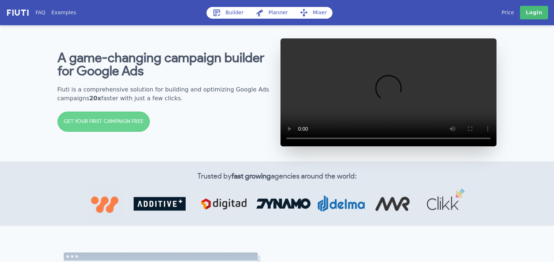 The width and height of the screenshot is (554, 262). What do you see at coordinates (228, 13) in the screenshot?
I see `a: Builder` at bounding box center [228, 13].